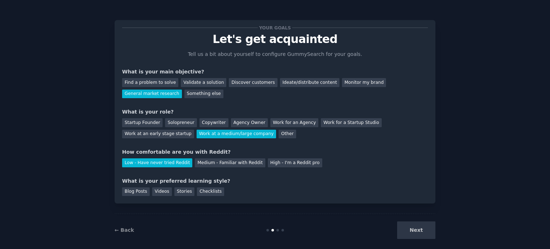 This screenshot has height=249, width=550. What do you see at coordinates (249, 122) in the screenshot?
I see `div: Agency Owner` at bounding box center [249, 122].